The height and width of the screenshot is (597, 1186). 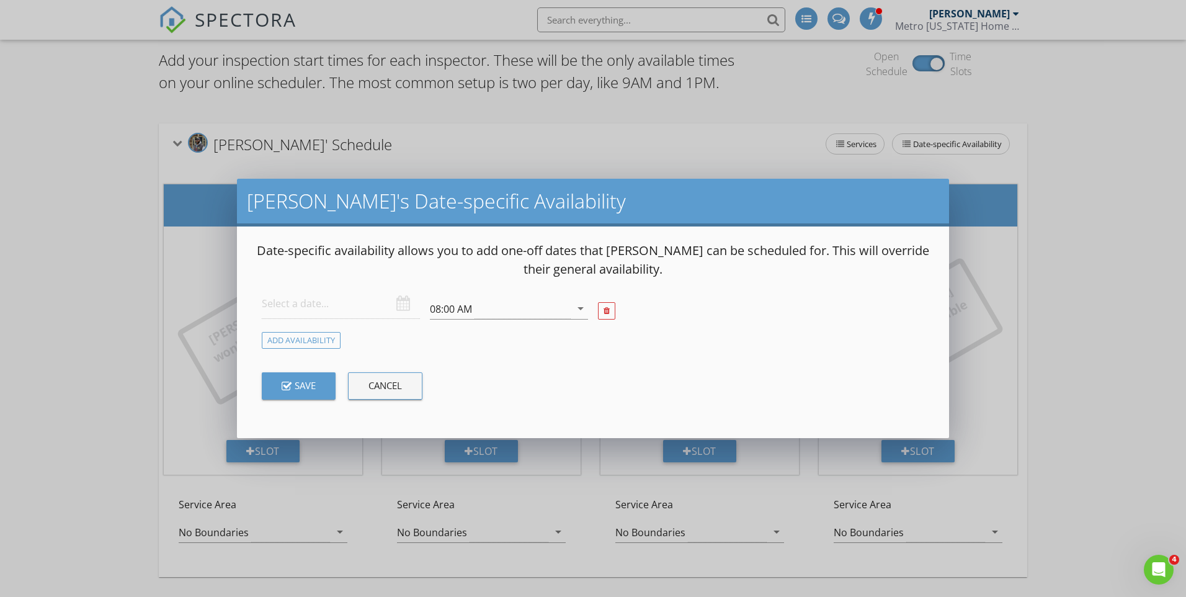 What do you see at coordinates (581, 308) in the screenshot?
I see `i: arrow_drop_down` at bounding box center [581, 308].